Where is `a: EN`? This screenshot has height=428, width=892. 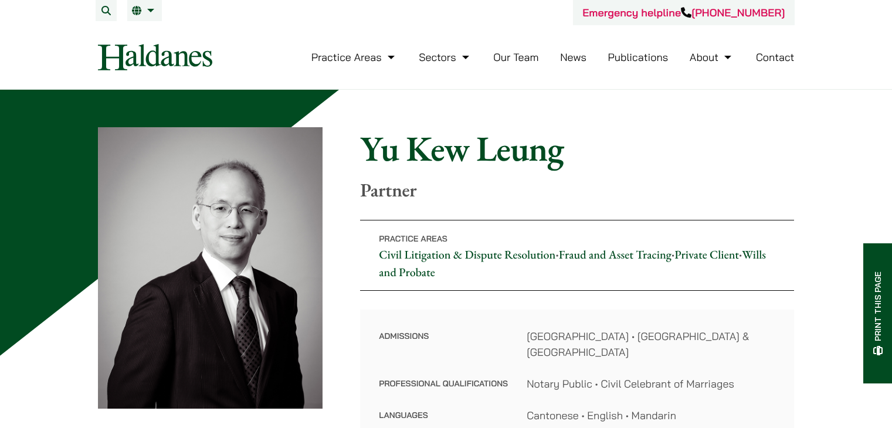
a: EN is located at coordinates (144, 11).